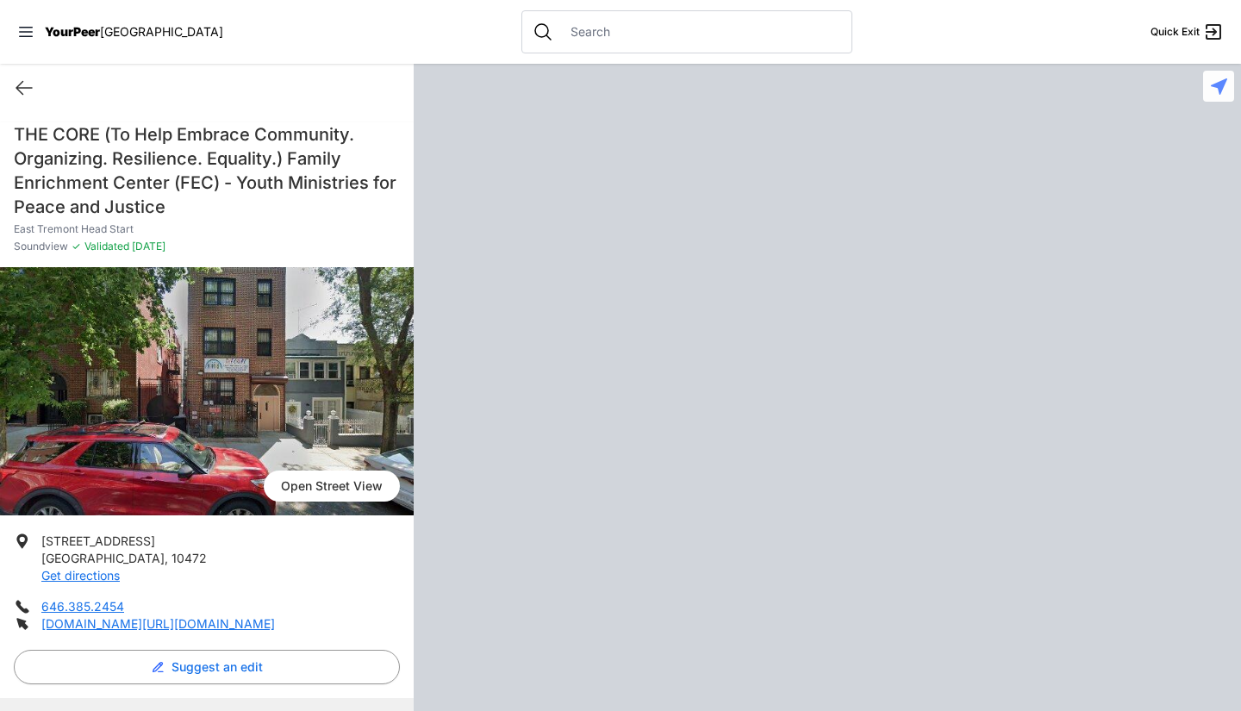 This screenshot has width=1241, height=711. Describe the element at coordinates (107, 246) in the screenshot. I see `span: Validated` at that location.